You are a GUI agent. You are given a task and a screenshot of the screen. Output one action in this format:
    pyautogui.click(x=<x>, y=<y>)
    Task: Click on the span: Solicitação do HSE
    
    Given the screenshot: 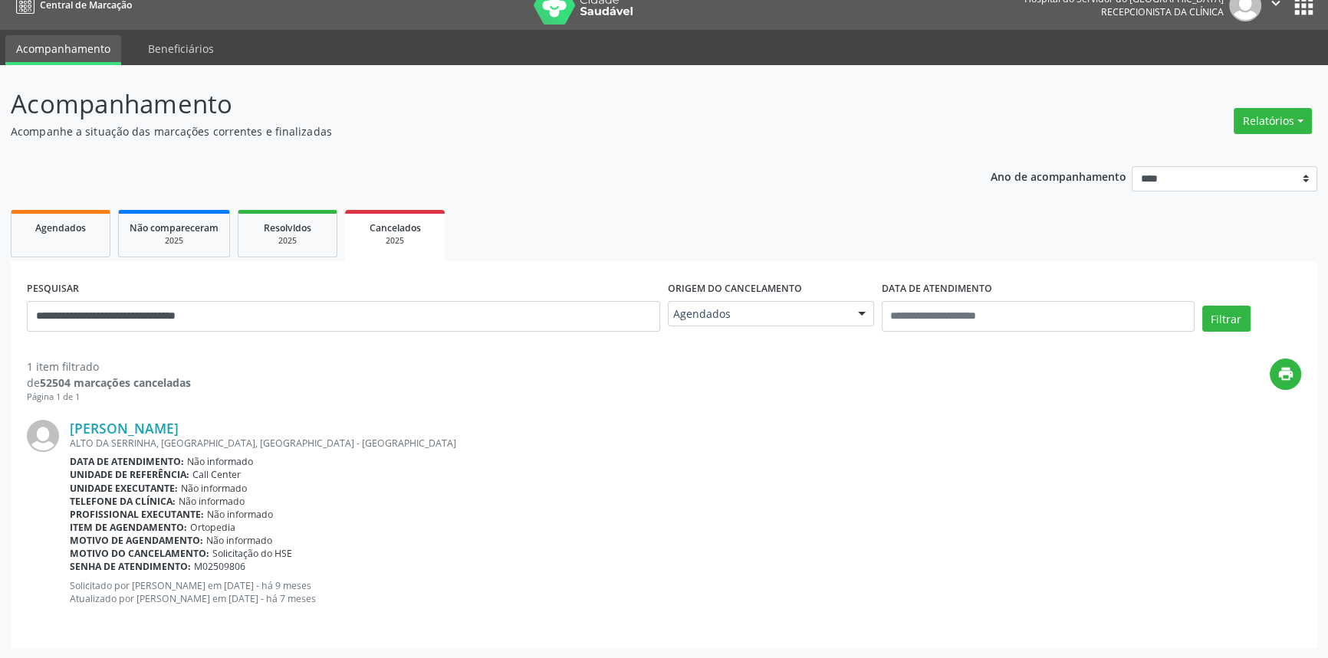 What is the action you would take?
    pyautogui.click(x=252, y=553)
    